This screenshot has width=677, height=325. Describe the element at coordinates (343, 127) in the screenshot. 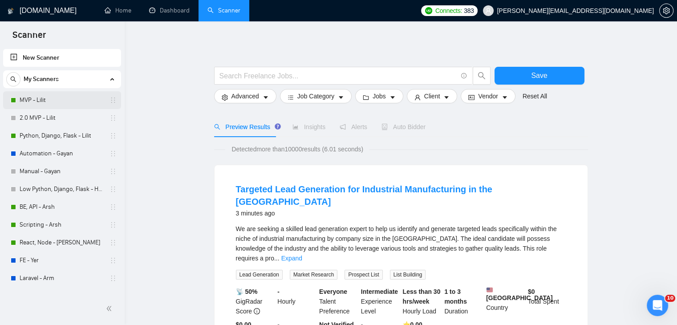

I see `span: notification` at that location.